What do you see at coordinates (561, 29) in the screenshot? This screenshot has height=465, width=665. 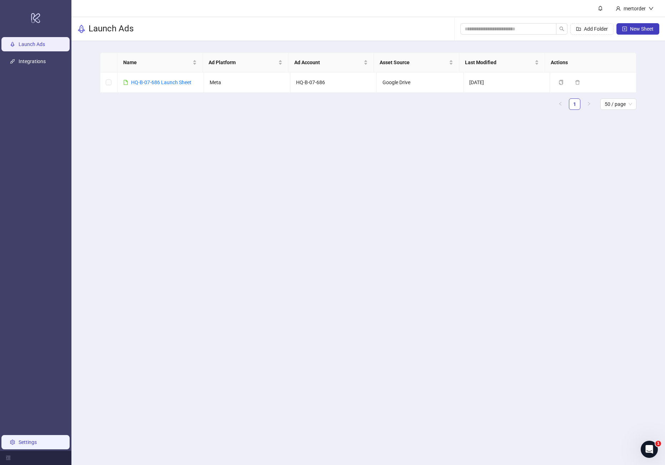 I see `span: search` at bounding box center [561, 29].